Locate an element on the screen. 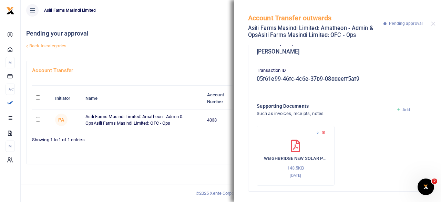 This screenshot has height=202, width=441. h4: Such as invoices, receipts, notes is located at coordinates (323, 113).